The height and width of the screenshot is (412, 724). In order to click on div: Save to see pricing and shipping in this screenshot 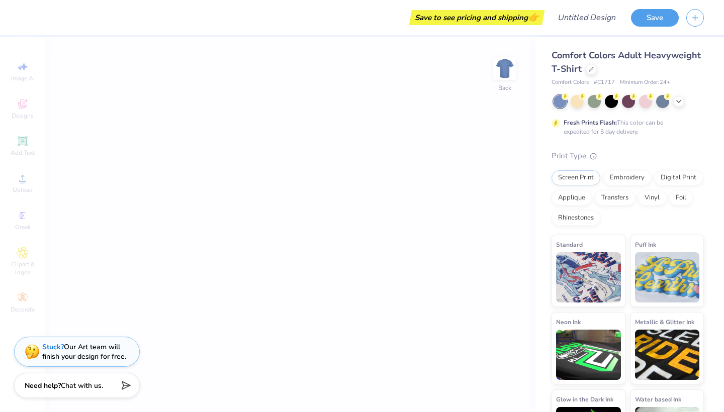, I will do `click(477, 18)`.